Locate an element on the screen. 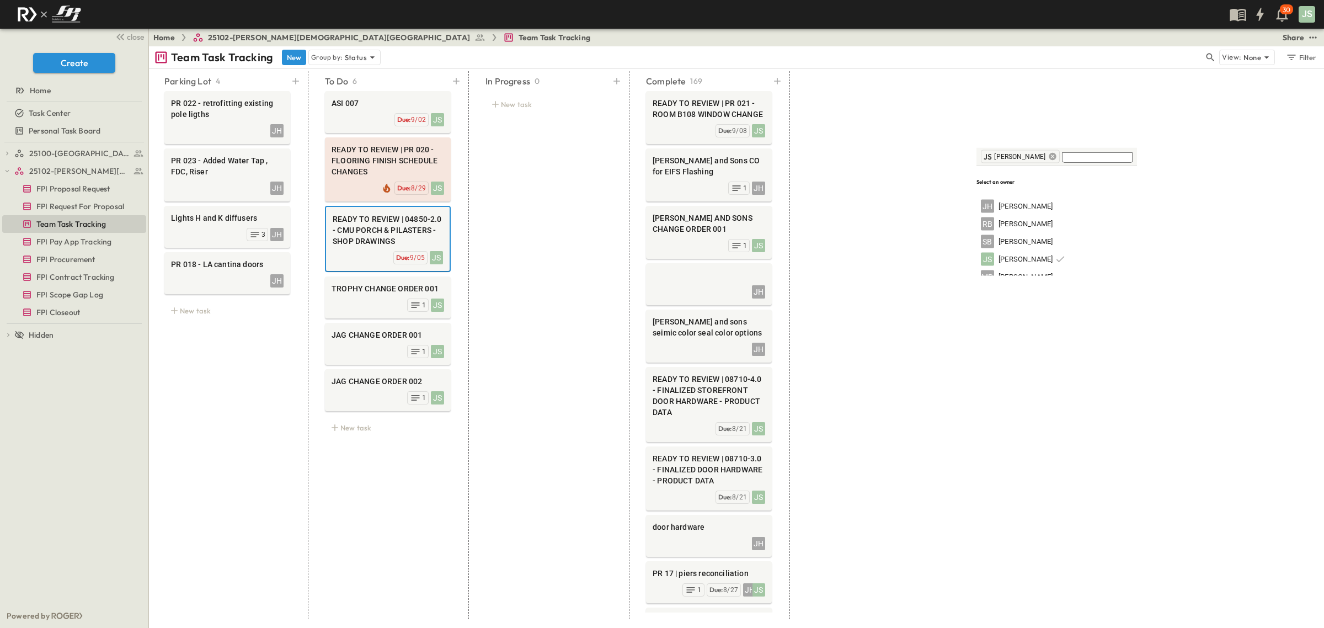 Image resolution: width=1324 pixels, height=628 pixels. span: Task Center is located at coordinates (50, 113).